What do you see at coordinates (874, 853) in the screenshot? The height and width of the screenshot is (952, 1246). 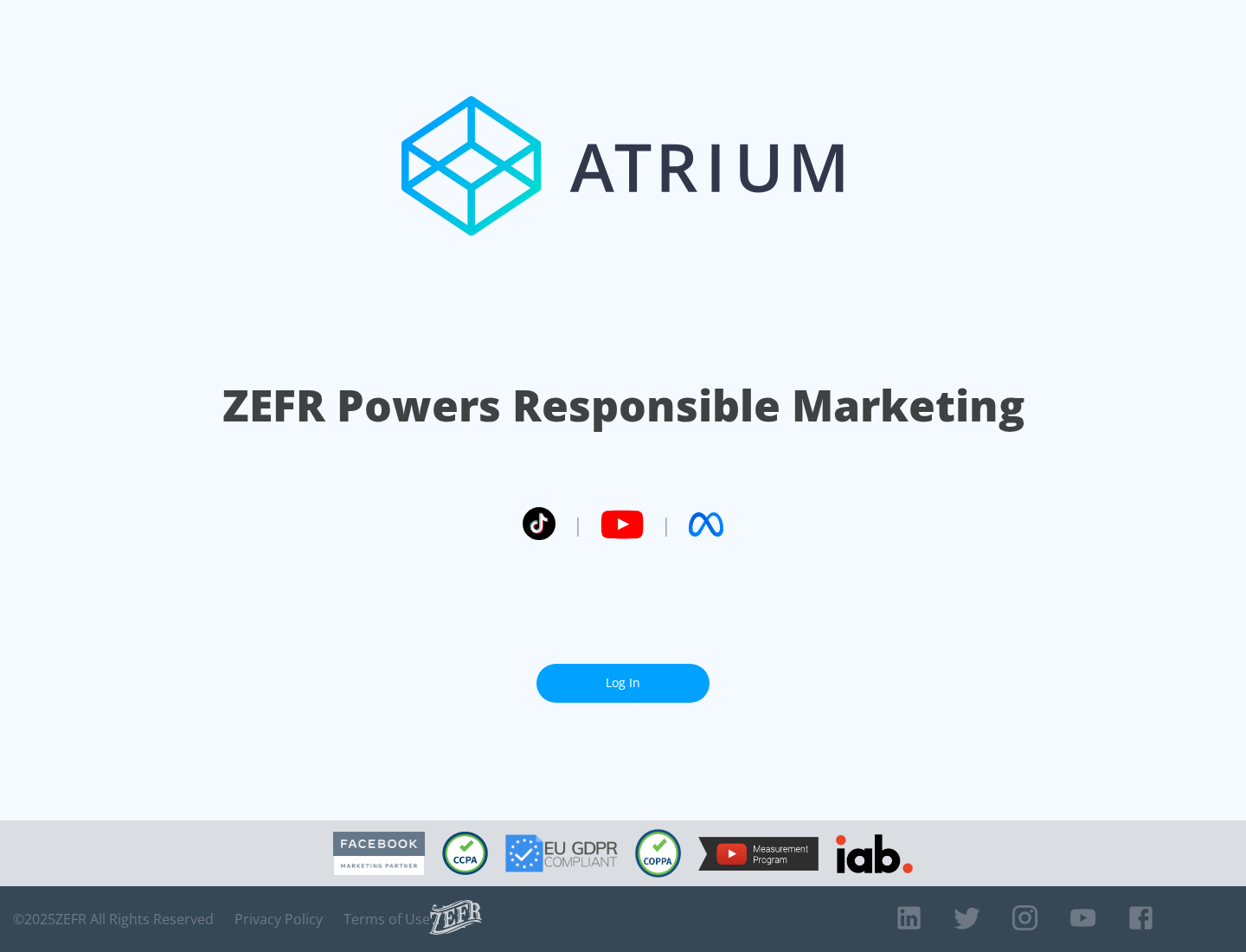 I see `img: IAB` at bounding box center [874, 853].